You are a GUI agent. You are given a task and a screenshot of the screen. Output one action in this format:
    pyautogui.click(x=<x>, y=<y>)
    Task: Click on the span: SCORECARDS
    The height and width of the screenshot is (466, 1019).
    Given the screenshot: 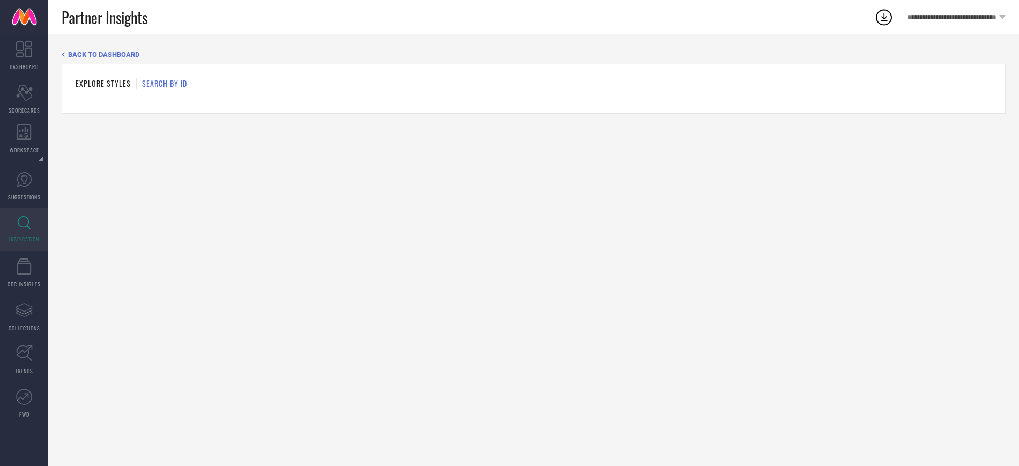 What is the action you would take?
    pyautogui.click(x=24, y=110)
    